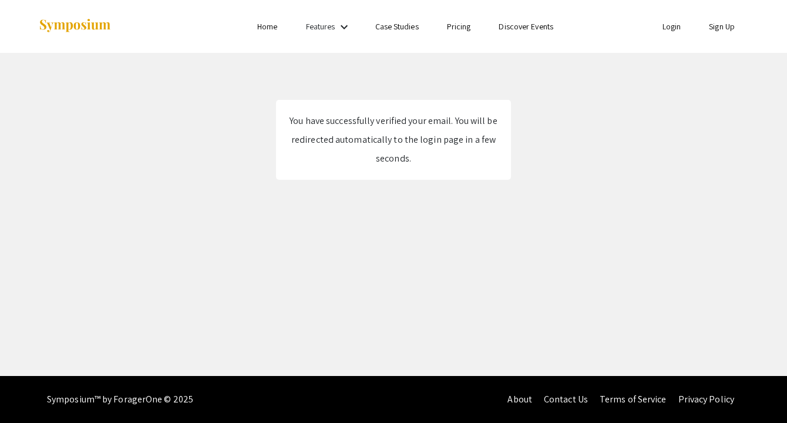 This screenshot has width=787, height=423. Describe the element at coordinates (397, 26) in the screenshot. I see `a: Case Studies` at that location.